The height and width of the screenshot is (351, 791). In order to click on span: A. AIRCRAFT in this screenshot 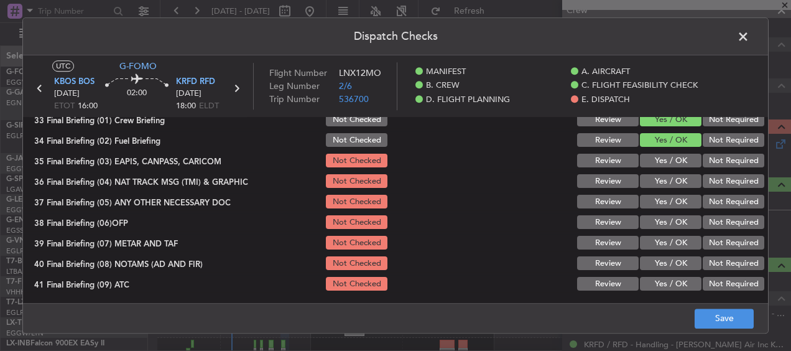, I will do `click(605, 72)`.